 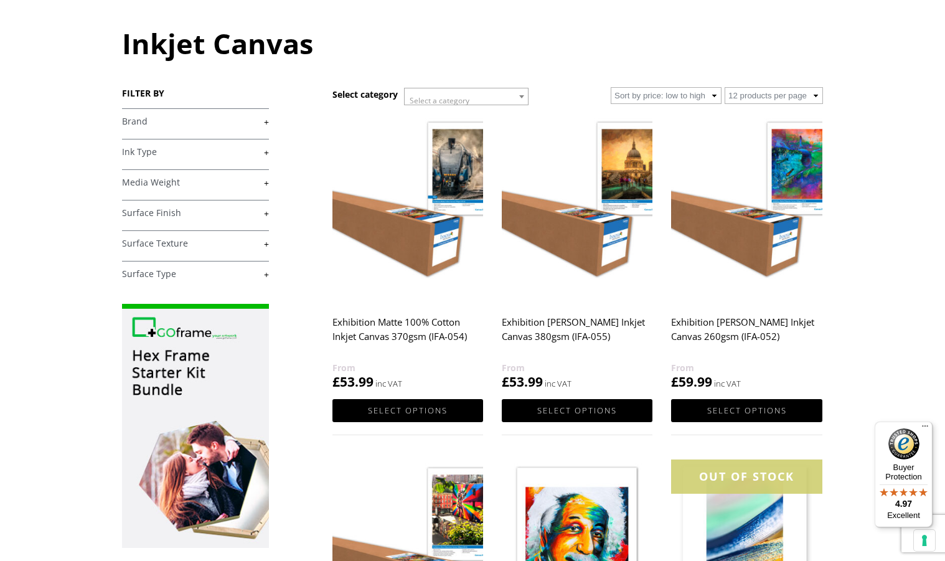 I want to click on img: Exhibition Matte Polycotton Inkjet Canvas 380gsm (IFA-055), so click(x=577, y=208).